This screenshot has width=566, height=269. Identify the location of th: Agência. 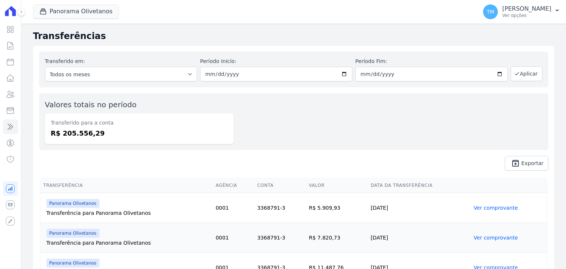
(233, 185).